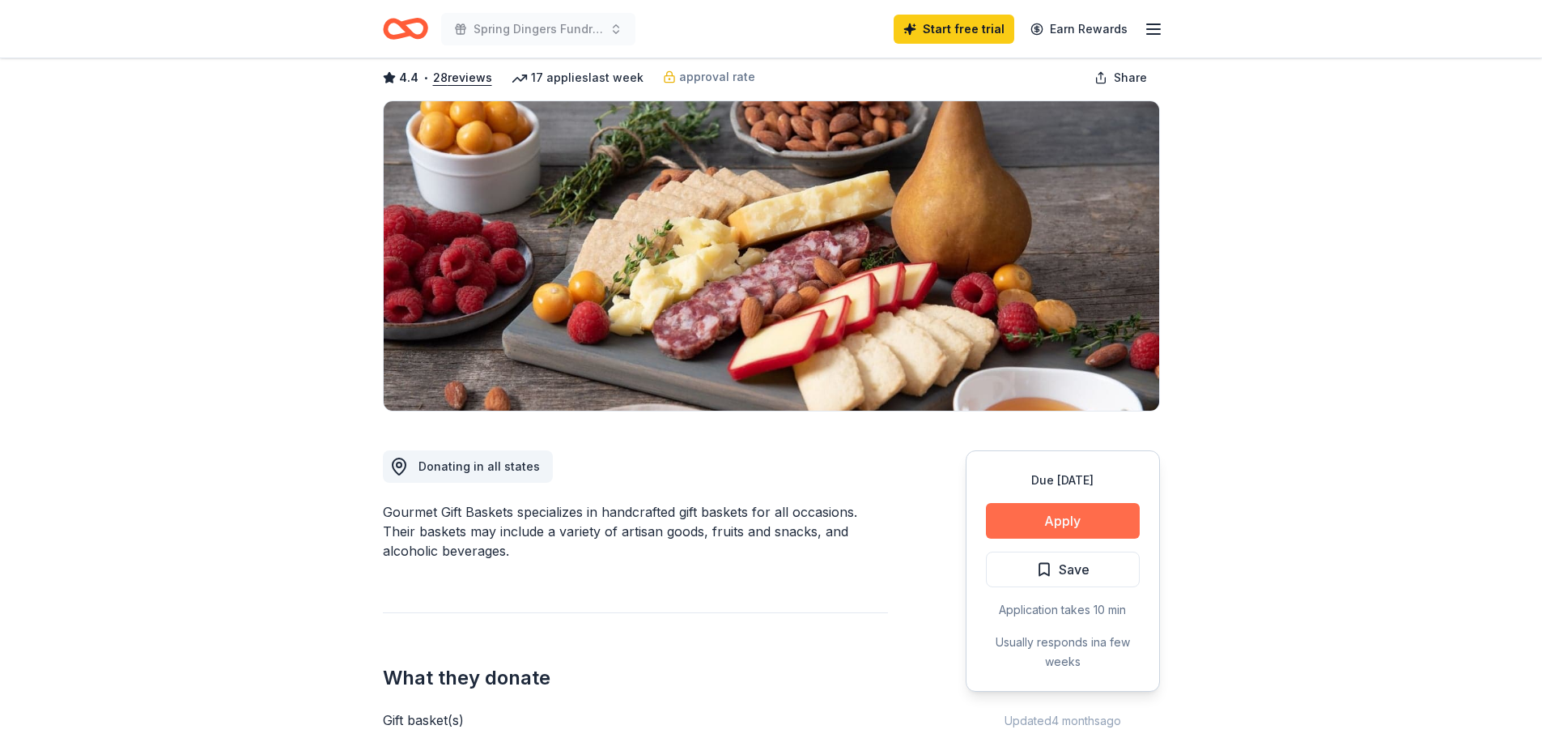  I want to click on img: Image for Gourmet Gift Baskets, so click(772, 256).